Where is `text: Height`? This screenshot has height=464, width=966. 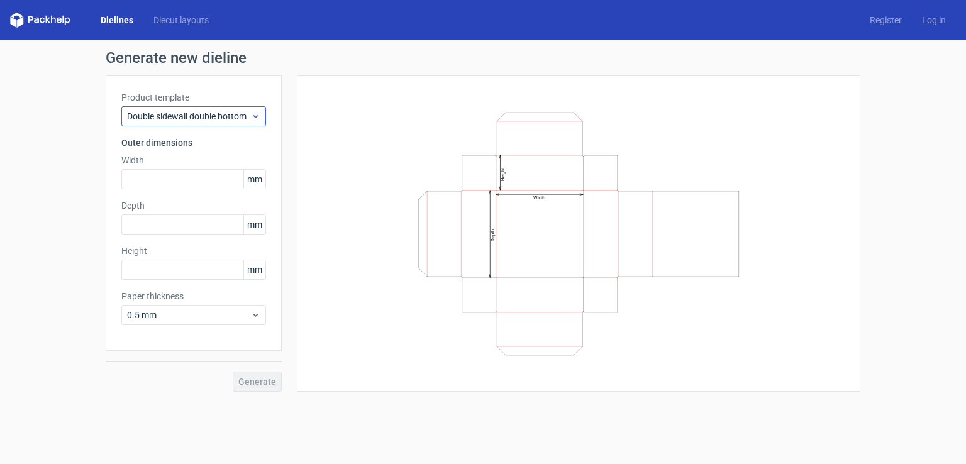 text: Height is located at coordinates (502, 174).